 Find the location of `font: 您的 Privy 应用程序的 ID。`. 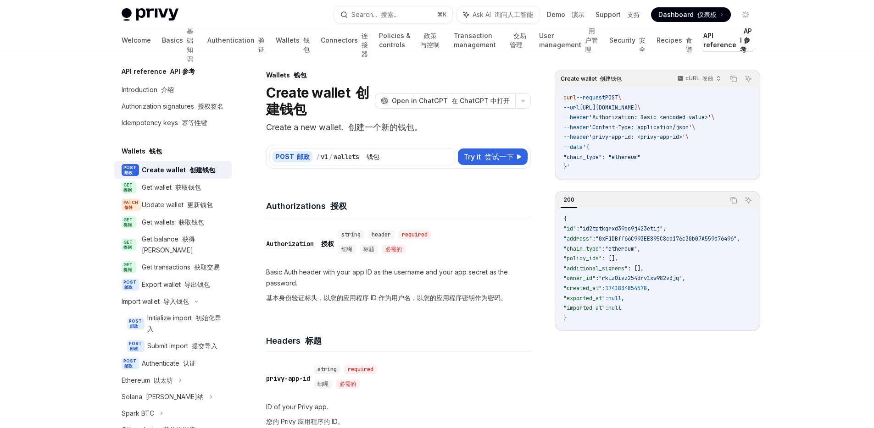

font: 您的 Privy 应用程序的 ID。 is located at coordinates (305, 421).